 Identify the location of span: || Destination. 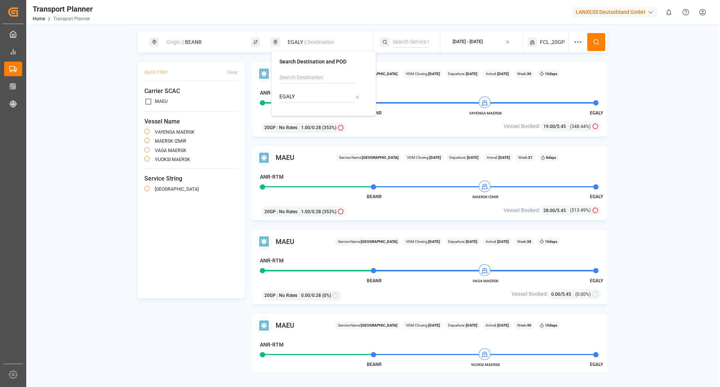
(319, 42).